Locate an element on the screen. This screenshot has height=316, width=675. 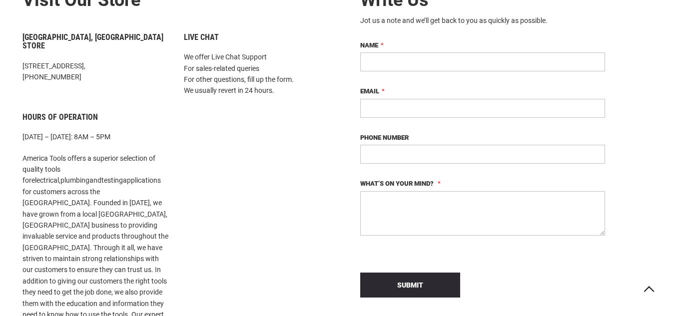
span: Name is located at coordinates (369, 45).